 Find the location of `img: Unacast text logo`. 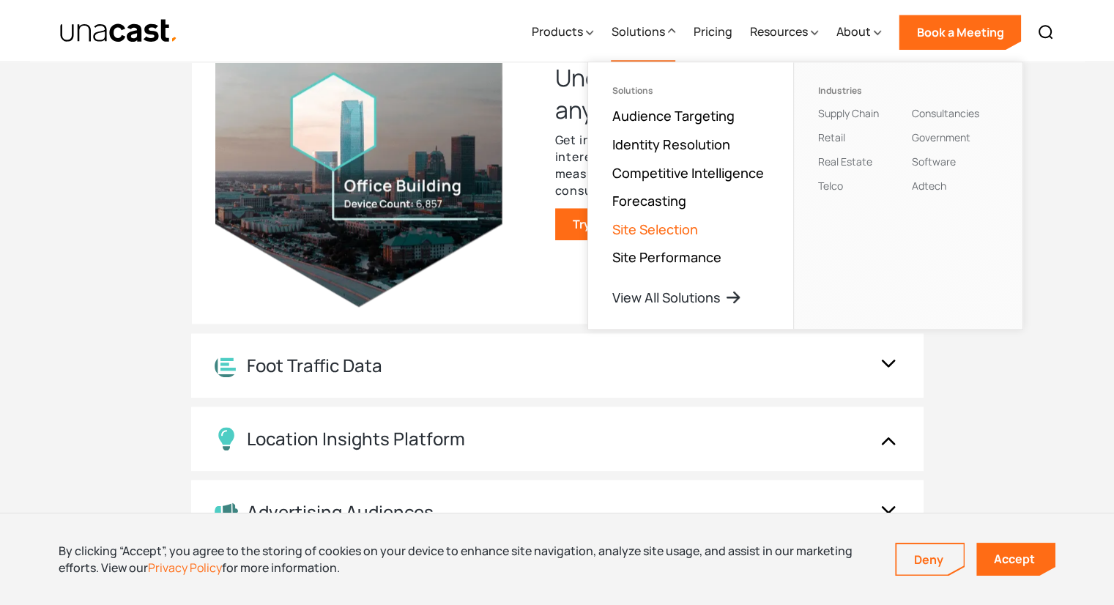

img: Unacast text logo is located at coordinates (119, 31).